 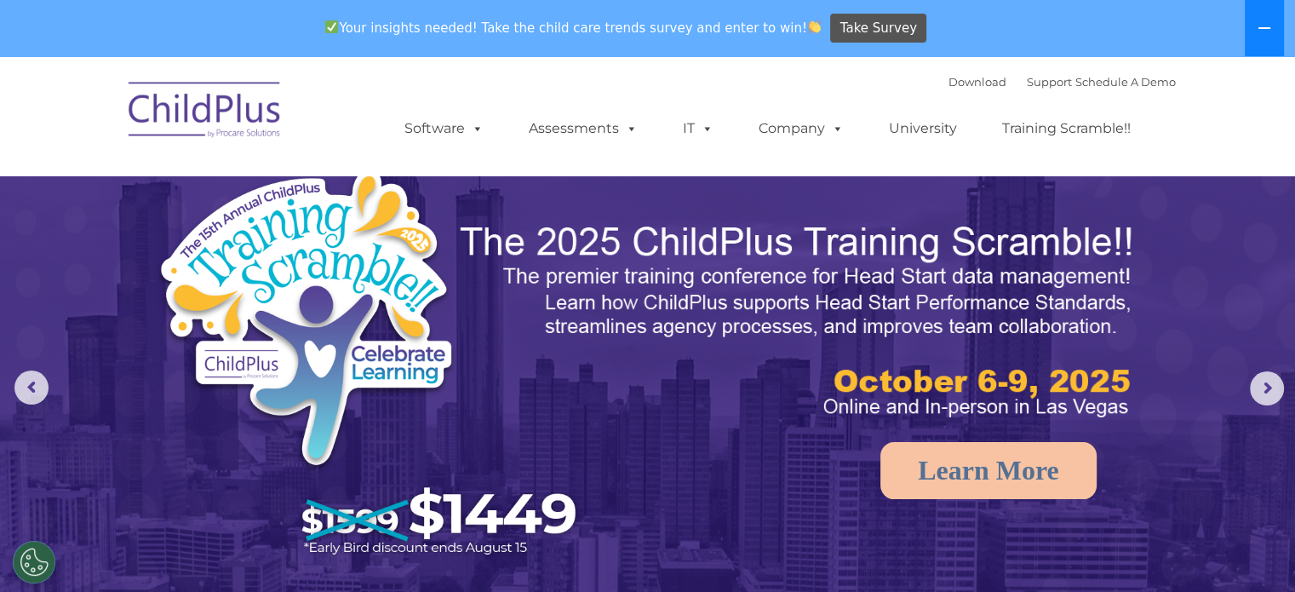 What do you see at coordinates (698, 129) in the screenshot?
I see `a: IT` at bounding box center [698, 129].